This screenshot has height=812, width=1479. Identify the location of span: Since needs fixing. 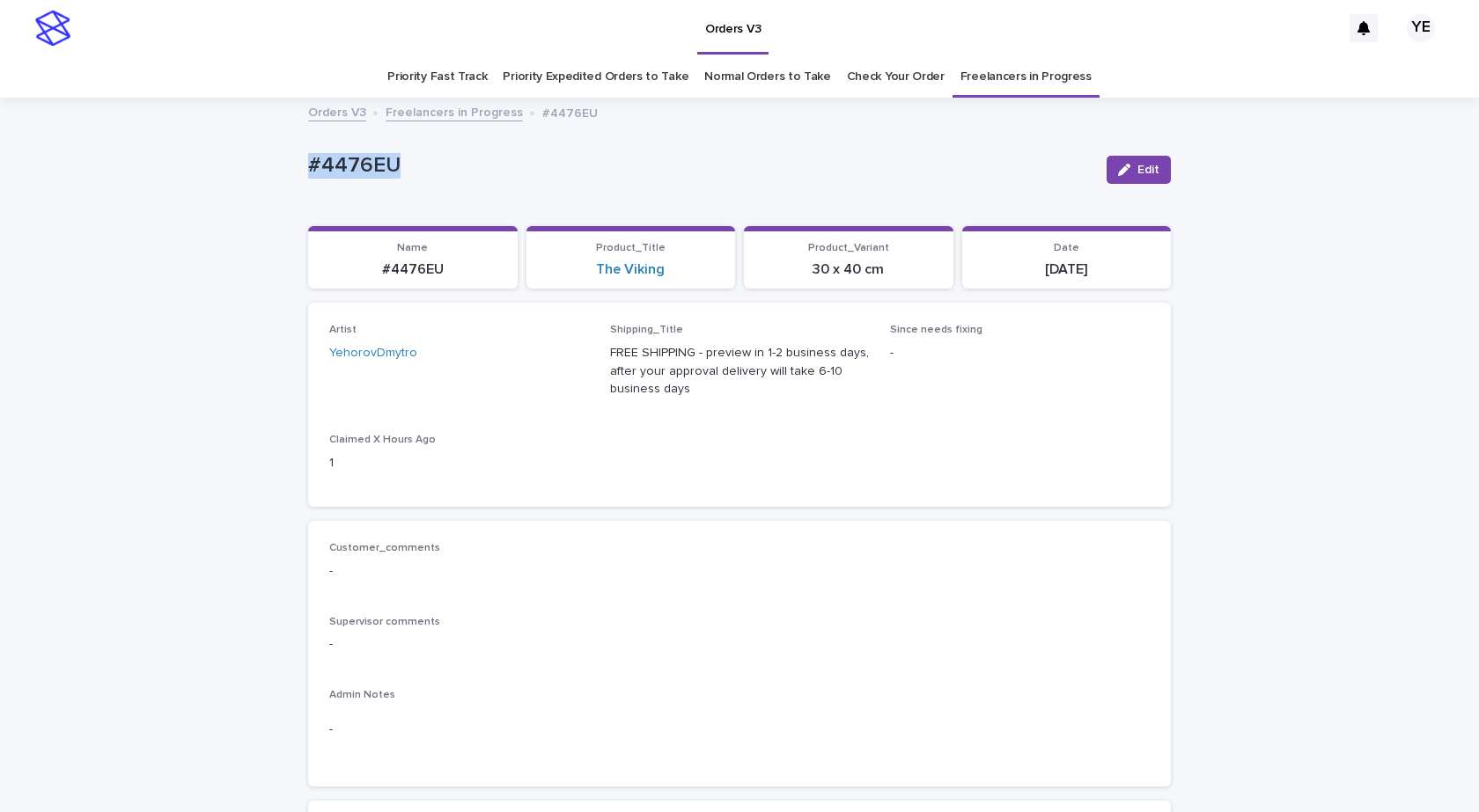
(936, 330).